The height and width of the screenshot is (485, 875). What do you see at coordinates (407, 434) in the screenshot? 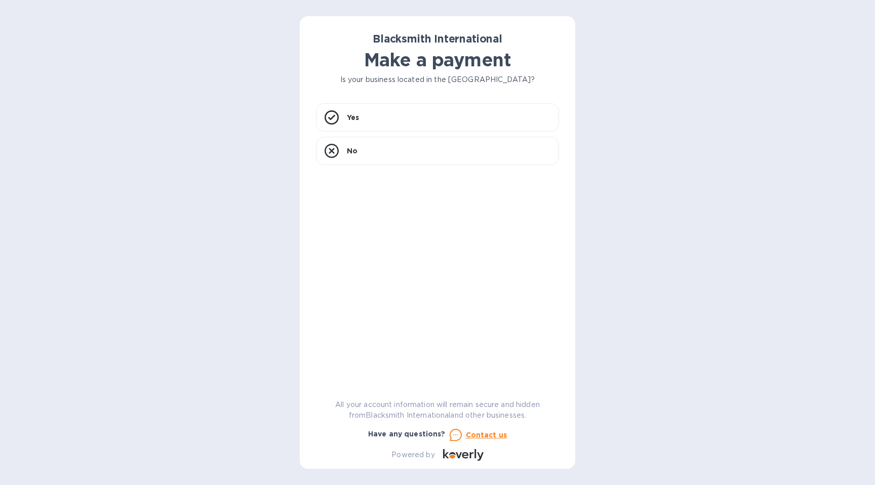
I see `b: Have any questions?` at bounding box center [407, 434].